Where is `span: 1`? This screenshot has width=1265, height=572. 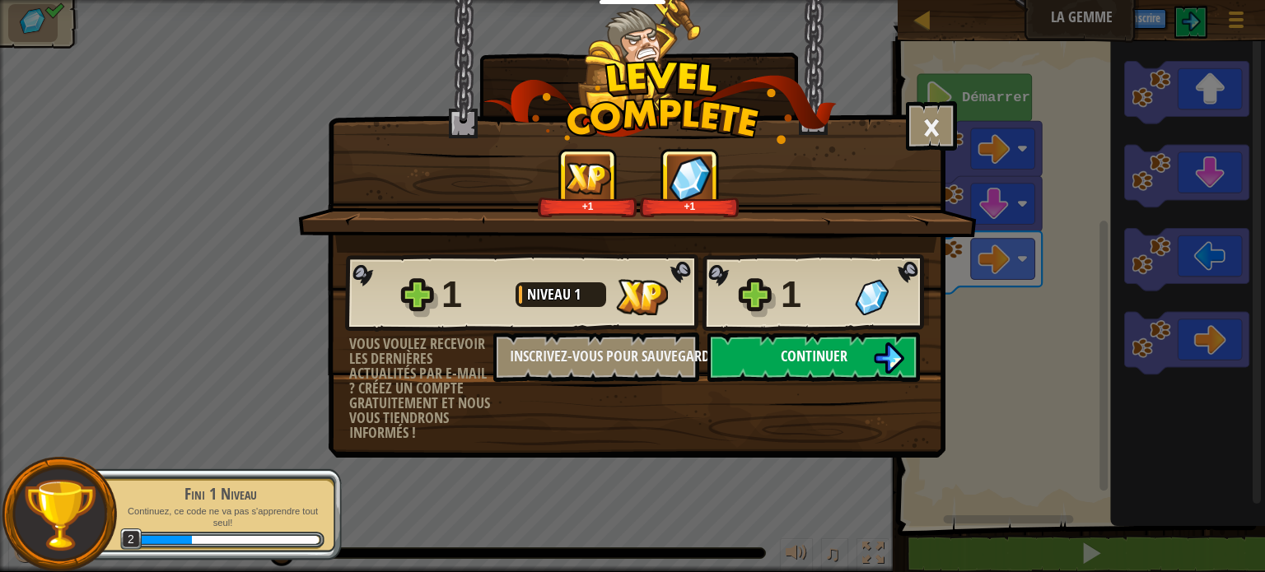 span: 1 is located at coordinates (577, 294).